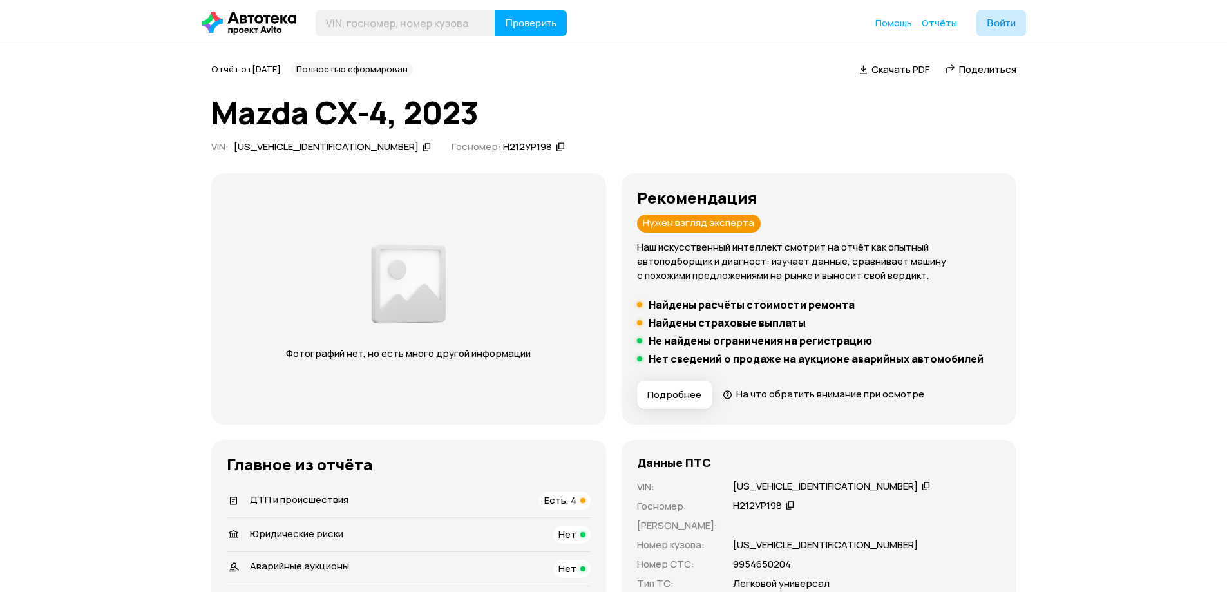 Image resolution: width=1227 pixels, height=592 pixels. I want to click on h5: Нет сведений о продаже на аукционе аварийных автомобилей, so click(816, 359).